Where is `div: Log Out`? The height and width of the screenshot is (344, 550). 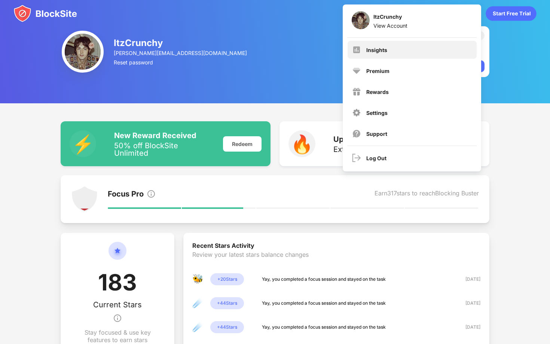
div: Log Out is located at coordinates (377, 158).